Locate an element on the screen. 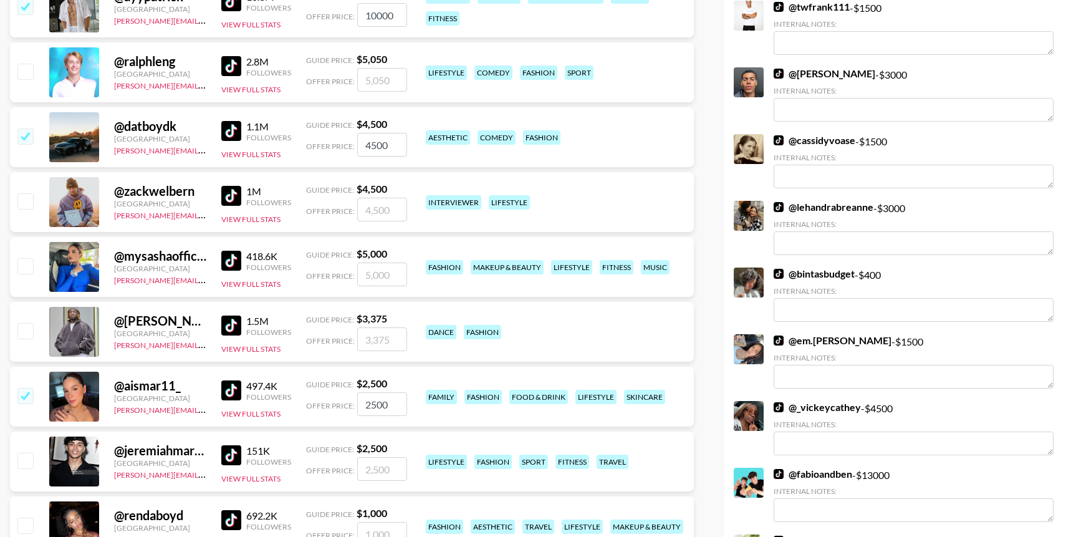  strong: $ 4,500 is located at coordinates (372, 188).